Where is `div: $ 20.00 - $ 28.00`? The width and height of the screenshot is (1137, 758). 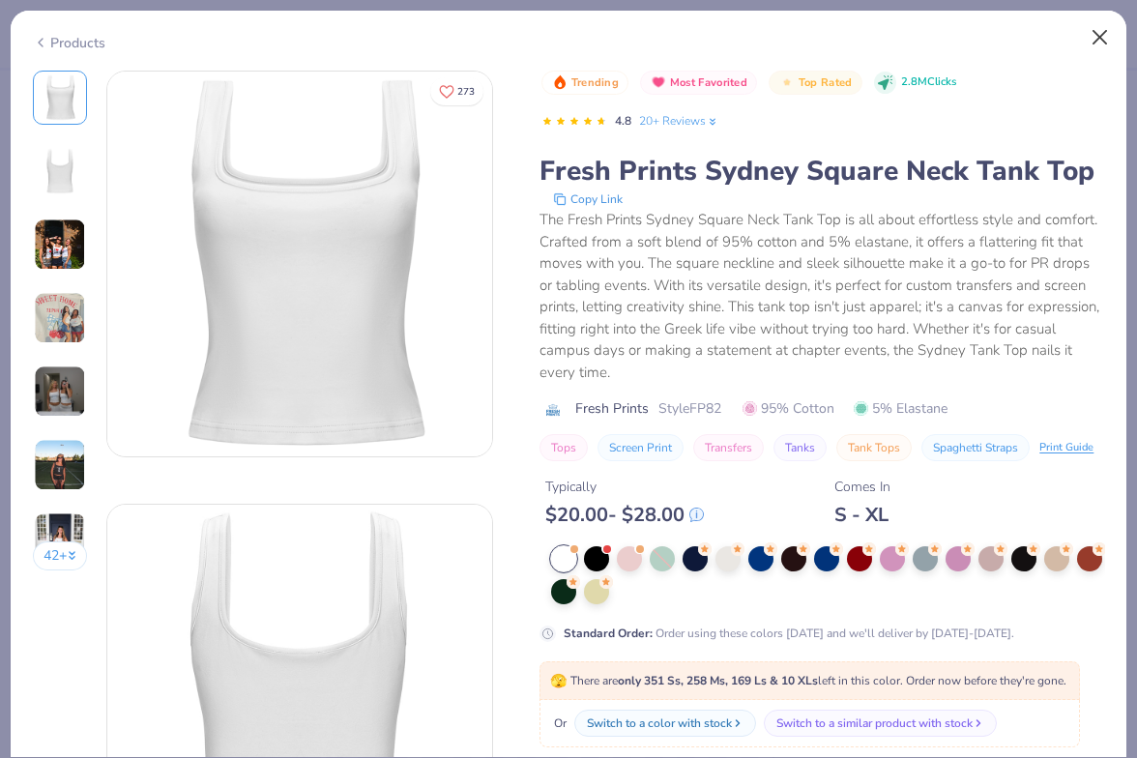
div: $ 20.00 - $ 28.00 is located at coordinates (625, 514).